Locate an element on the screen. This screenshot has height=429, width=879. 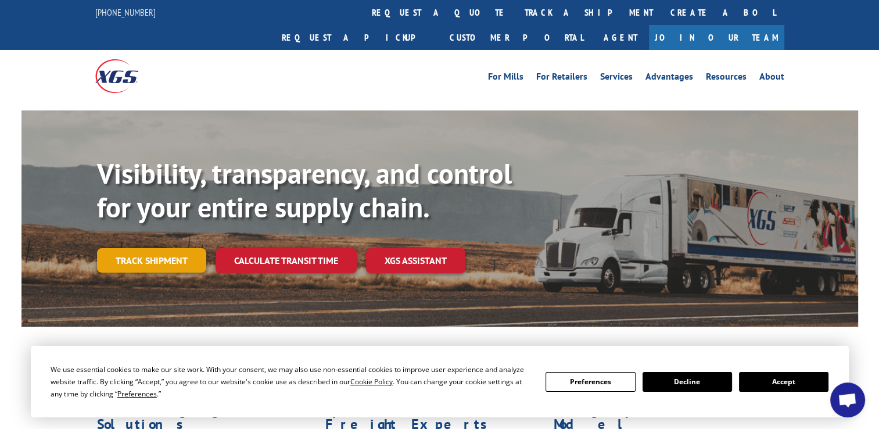
a: XGS ASSISTANT is located at coordinates (416, 260).